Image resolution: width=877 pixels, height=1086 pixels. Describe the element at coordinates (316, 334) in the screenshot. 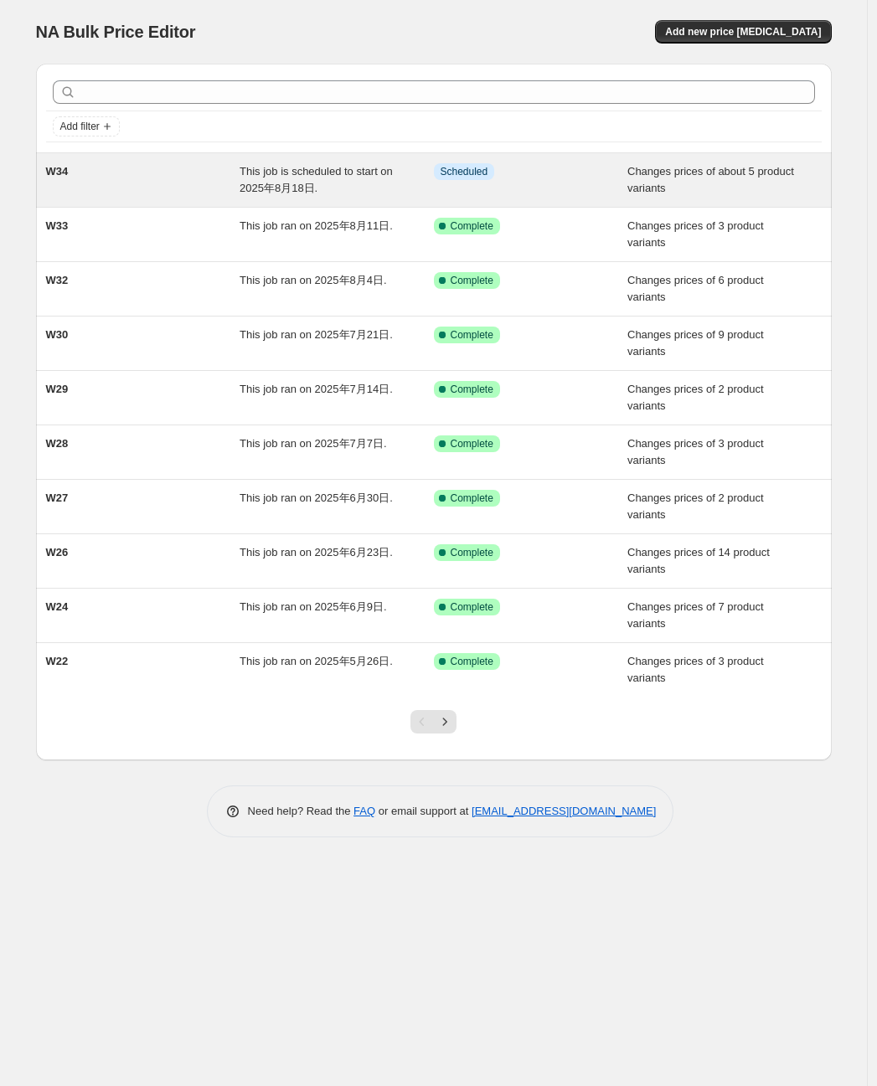

I see `span: This job ran on 2025年7月21日.` at that location.